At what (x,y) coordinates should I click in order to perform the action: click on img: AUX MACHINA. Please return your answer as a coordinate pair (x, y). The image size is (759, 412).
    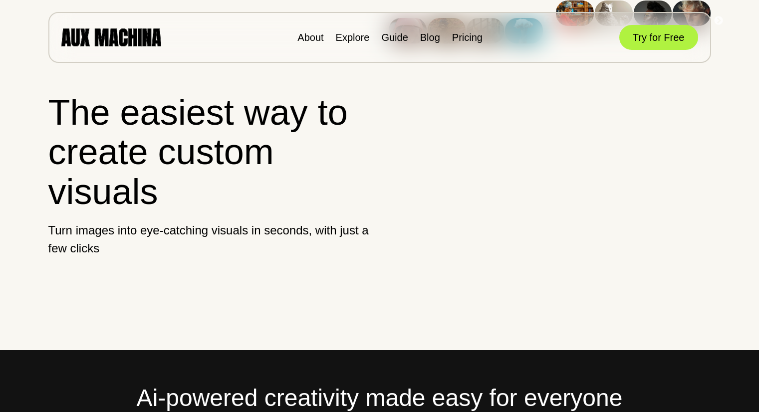
    Looking at the image, I should click on (111, 37).